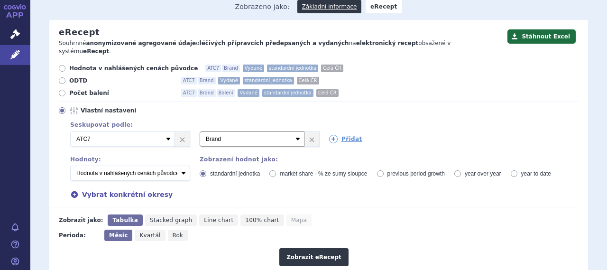  Describe the element at coordinates (314, 257) in the screenshot. I see `button: Zobrazit eRecept` at that location.